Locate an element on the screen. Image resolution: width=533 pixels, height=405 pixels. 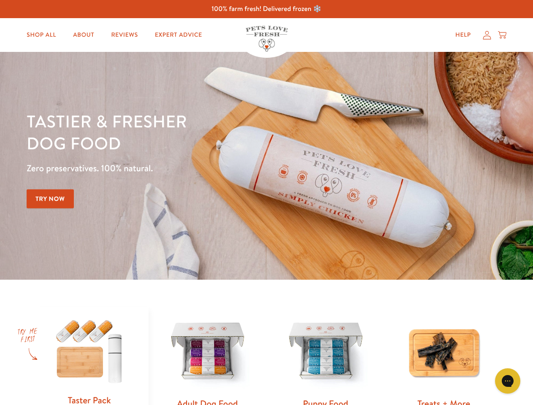
a: Try Now is located at coordinates (50, 199).